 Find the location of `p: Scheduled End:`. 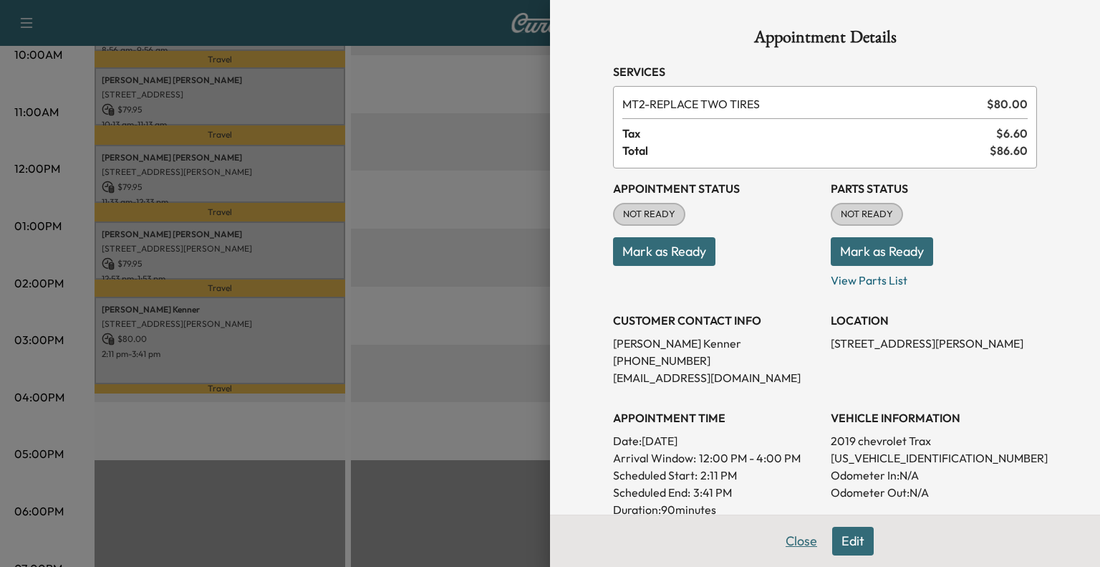

p: Scheduled End: is located at coordinates (652, 492).